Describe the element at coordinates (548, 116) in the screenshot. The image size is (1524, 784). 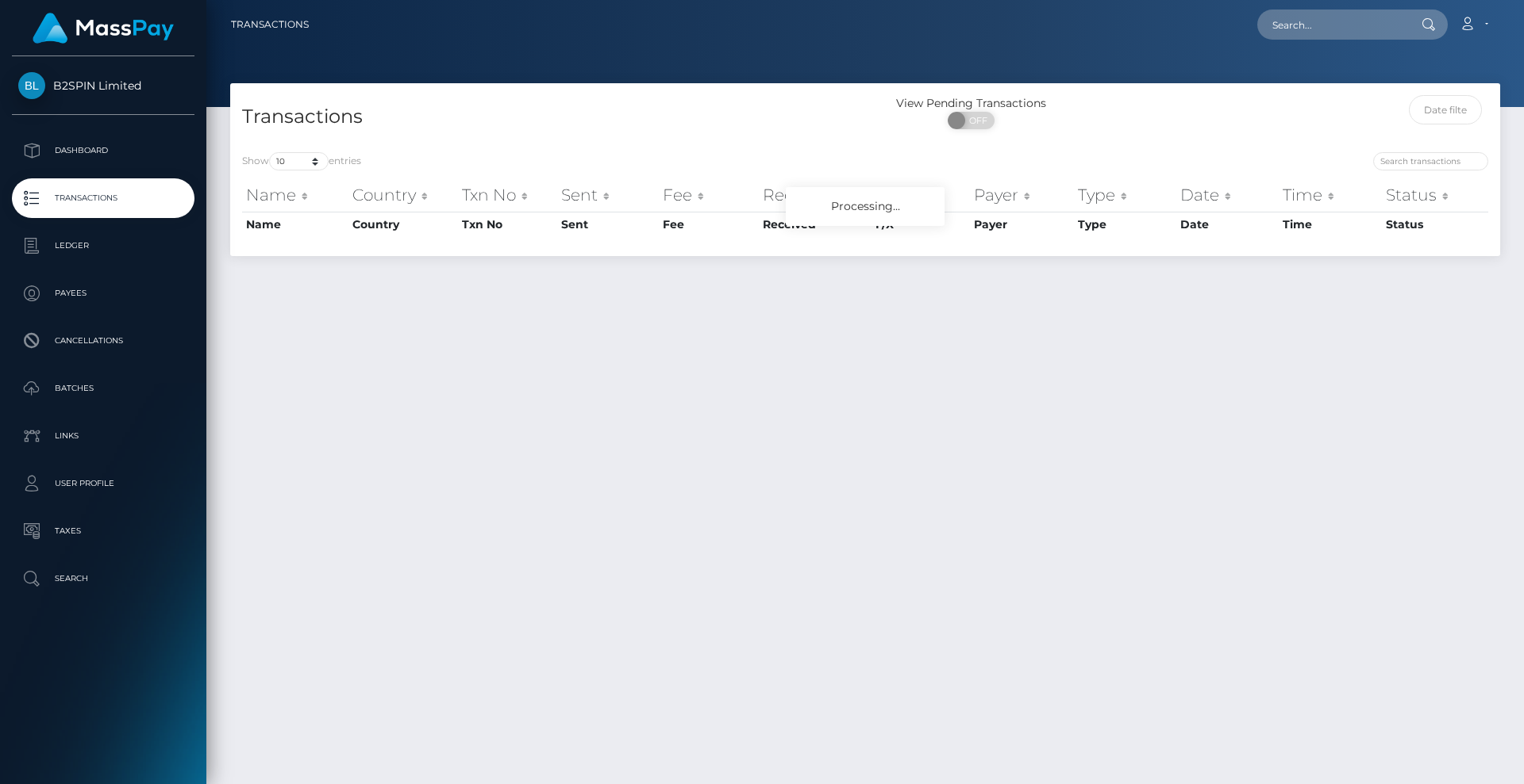
I see `h4: Transactions` at that location.